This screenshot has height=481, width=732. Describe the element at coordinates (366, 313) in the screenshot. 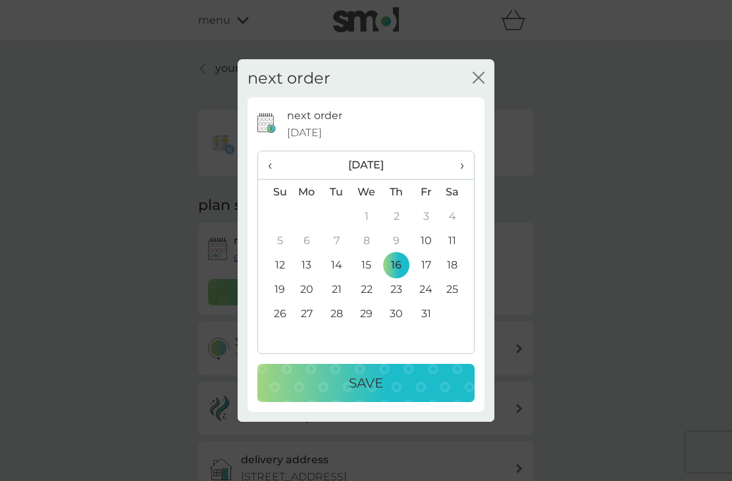

I see `td: 29` at that location.